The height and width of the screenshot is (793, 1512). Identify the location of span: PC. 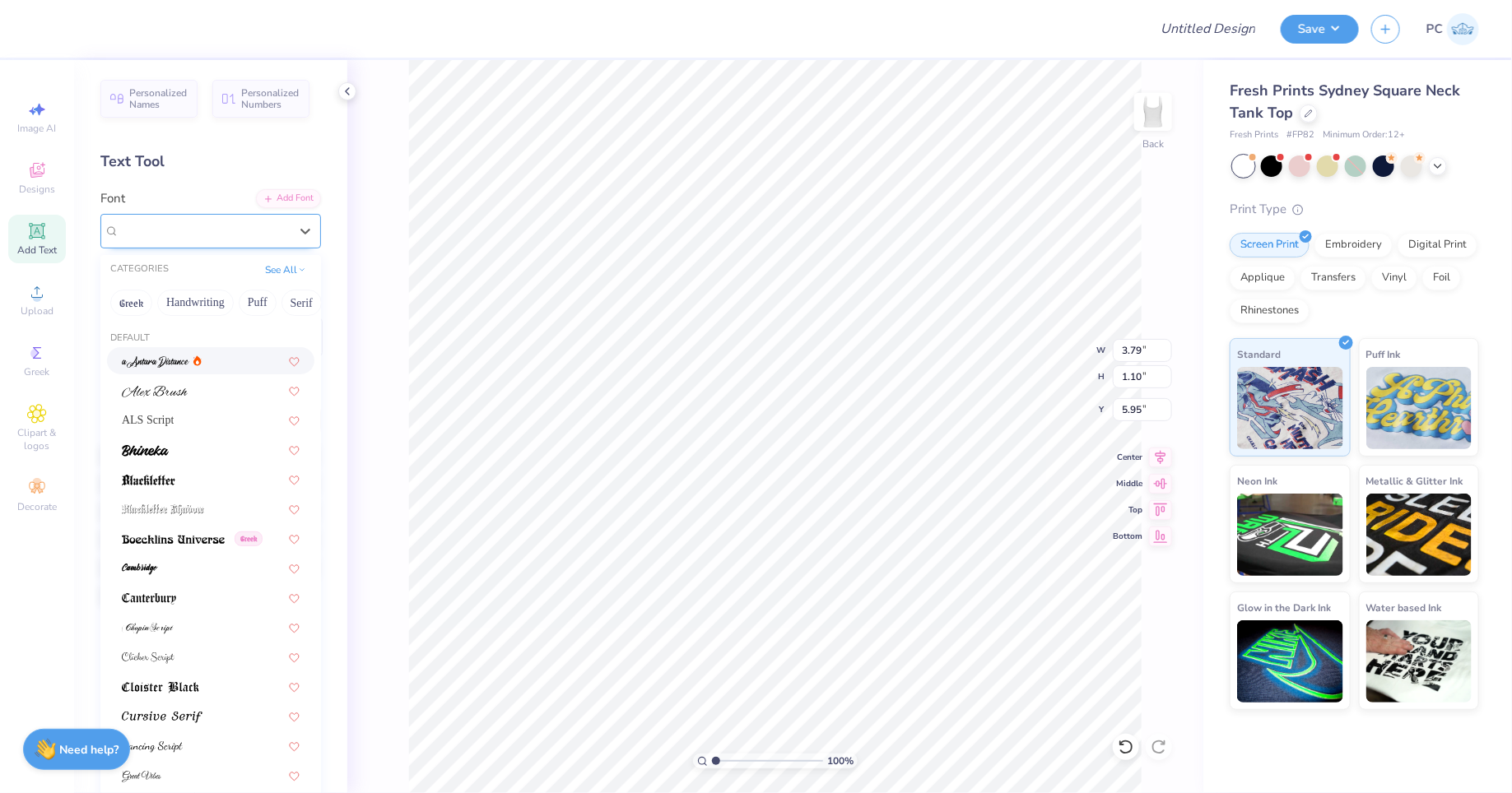
(1435, 29).